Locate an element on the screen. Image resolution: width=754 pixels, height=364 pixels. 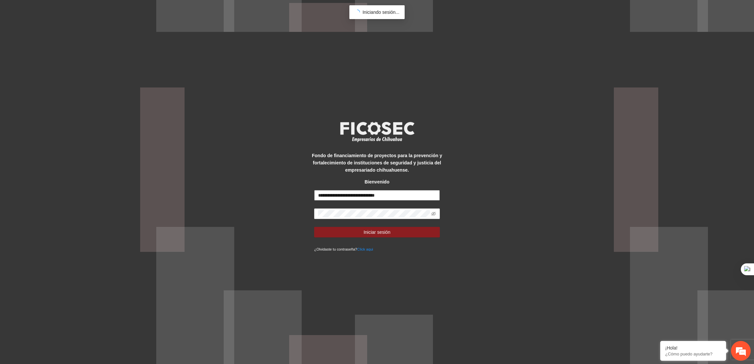
a: Click aqui is located at coordinates (365, 249).